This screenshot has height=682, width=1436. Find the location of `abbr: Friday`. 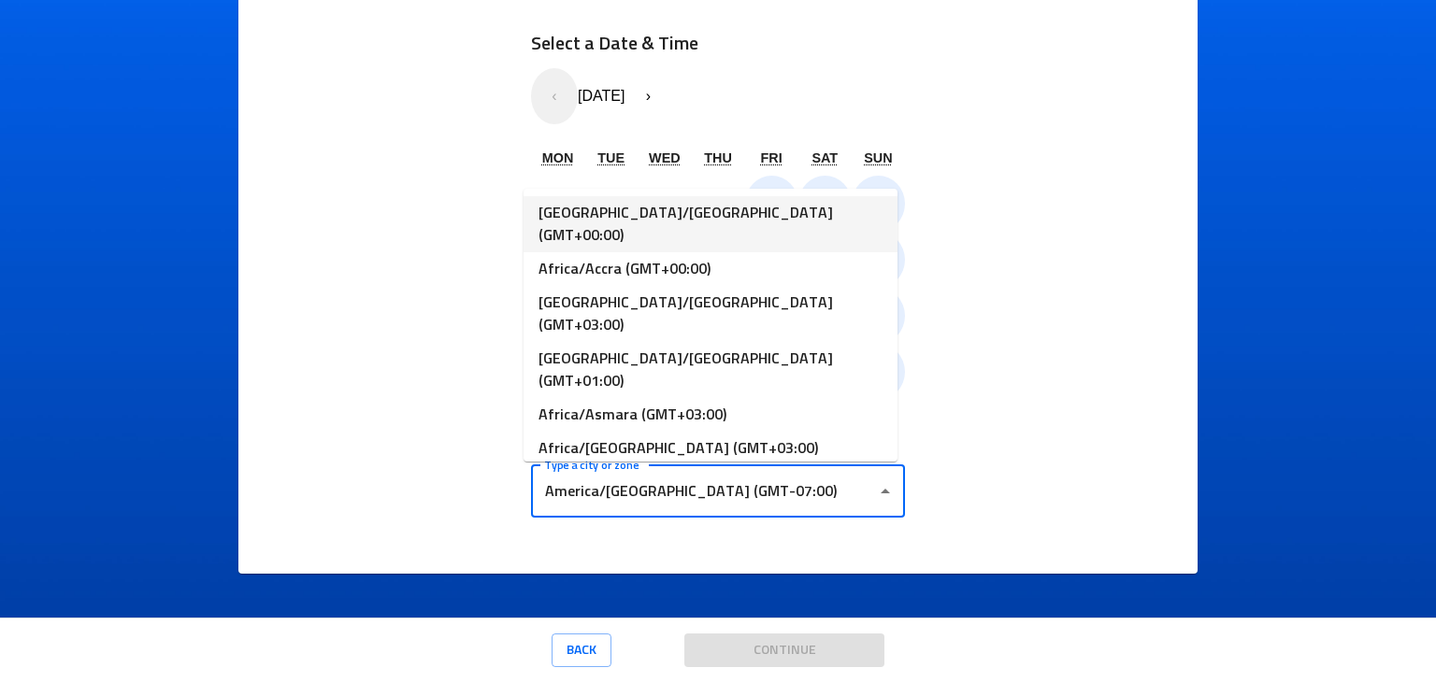

abbr: Friday is located at coordinates (771, 158).